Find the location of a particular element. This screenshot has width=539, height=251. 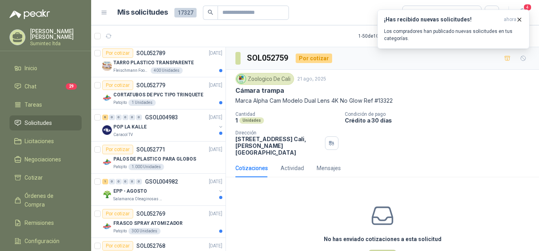

h3: ¡Has recibido nuevas solicitudes! is located at coordinates (443, 19).